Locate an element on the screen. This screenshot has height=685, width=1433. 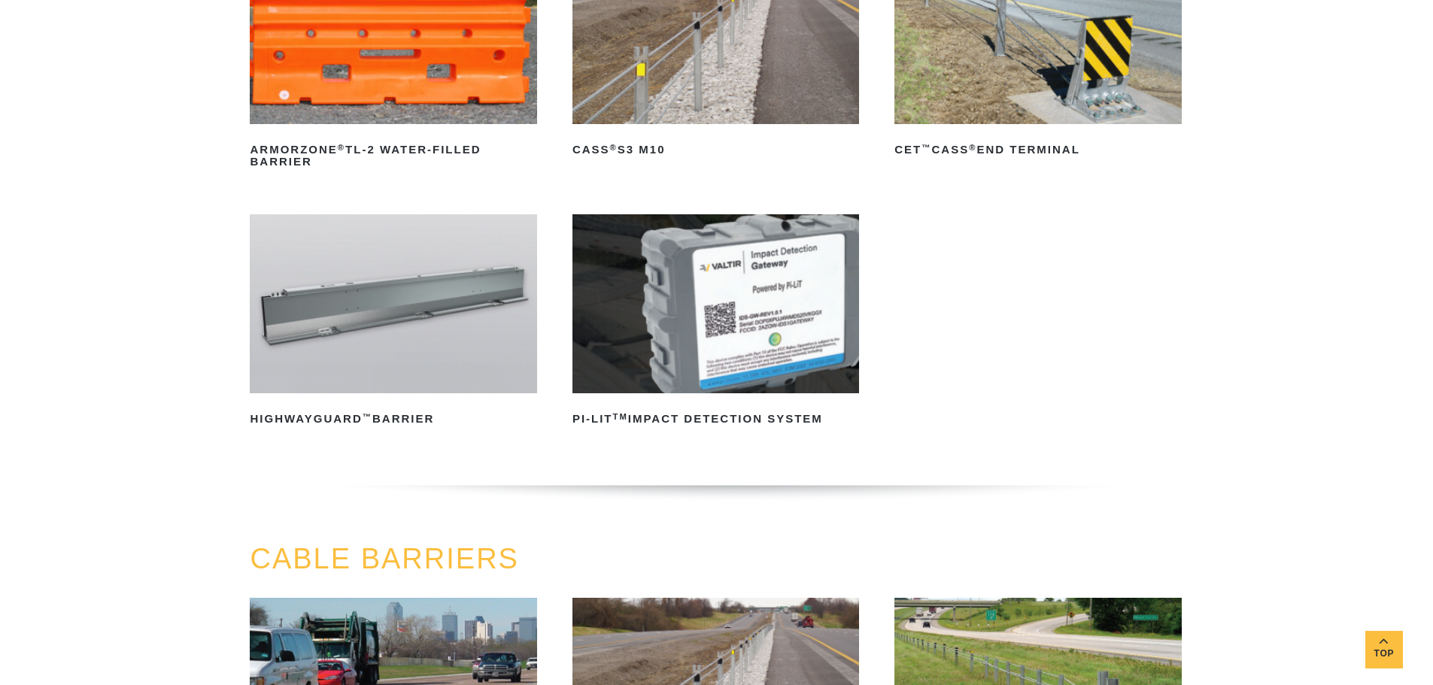
sup: TM is located at coordinates (621, 417).